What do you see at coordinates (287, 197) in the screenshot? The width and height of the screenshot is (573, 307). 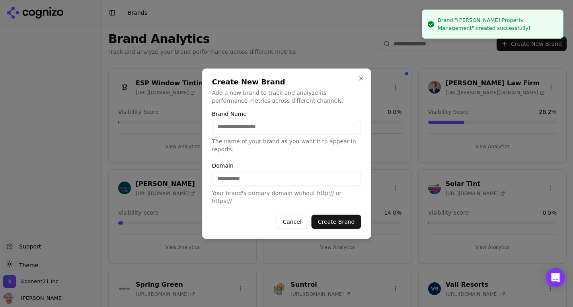 I see `p: Your brand's primary domain without http:// or https://` at bounding box center [287, 197].